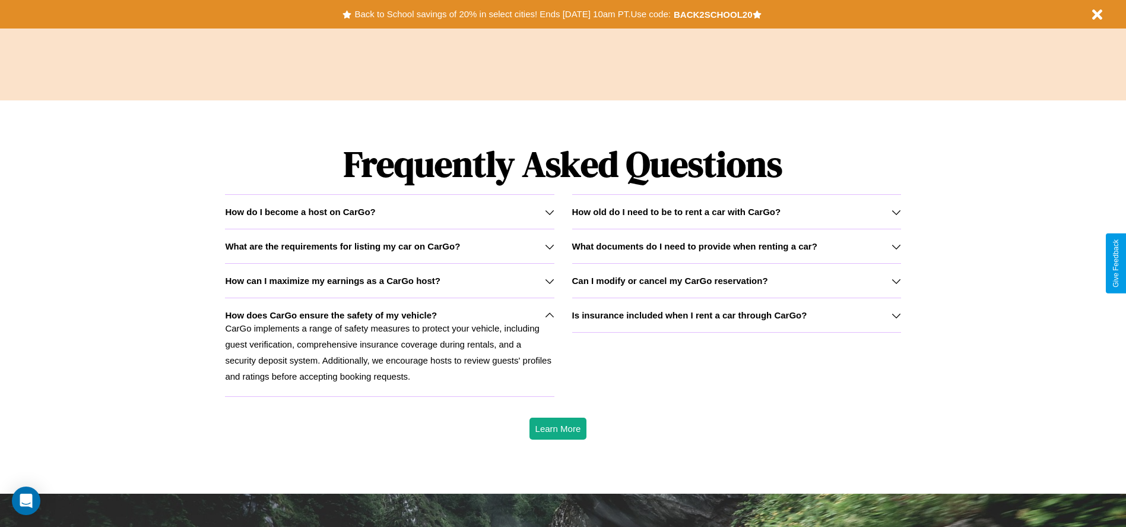  What do you see at coordinates (677, 211) in the screenshot?
I see `h3: How old do I need to be to rent a car with CarGo?` at bounding box center [677, 211].